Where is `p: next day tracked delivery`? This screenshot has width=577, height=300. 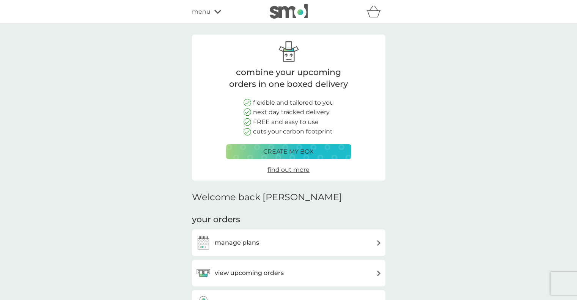 p: next day tracked delivery is located at coordinates (292, 112).